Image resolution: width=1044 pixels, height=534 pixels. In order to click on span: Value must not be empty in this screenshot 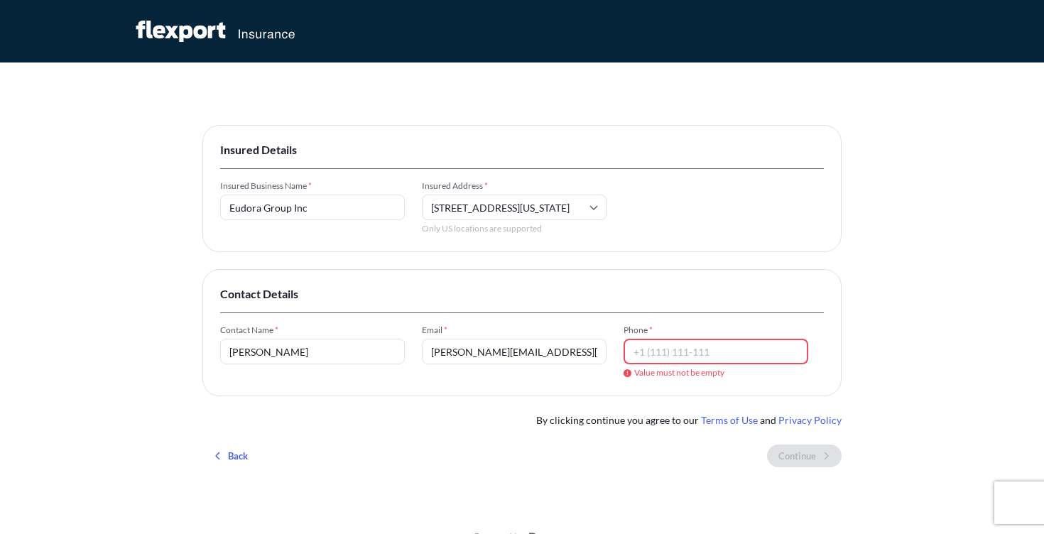, I will do `click(716, 373)`.